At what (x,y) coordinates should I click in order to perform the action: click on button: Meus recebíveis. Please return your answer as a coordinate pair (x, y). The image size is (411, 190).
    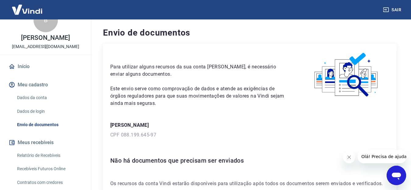
    Looking at the image, I should click on (45, 143).